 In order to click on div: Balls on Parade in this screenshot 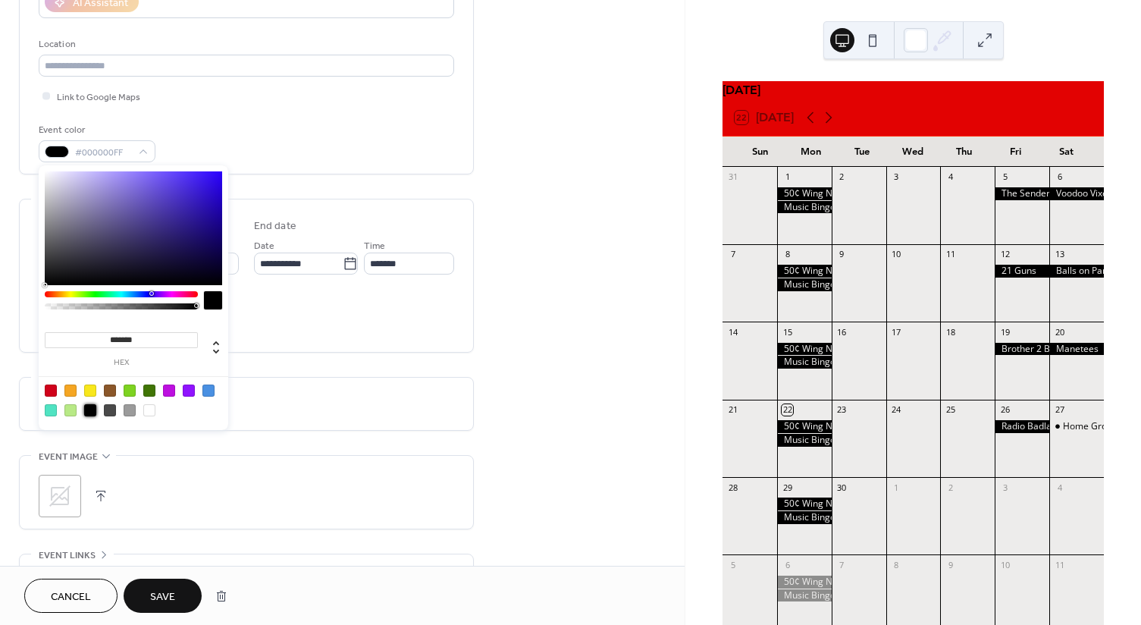, I will do `click(1076, 271)`.